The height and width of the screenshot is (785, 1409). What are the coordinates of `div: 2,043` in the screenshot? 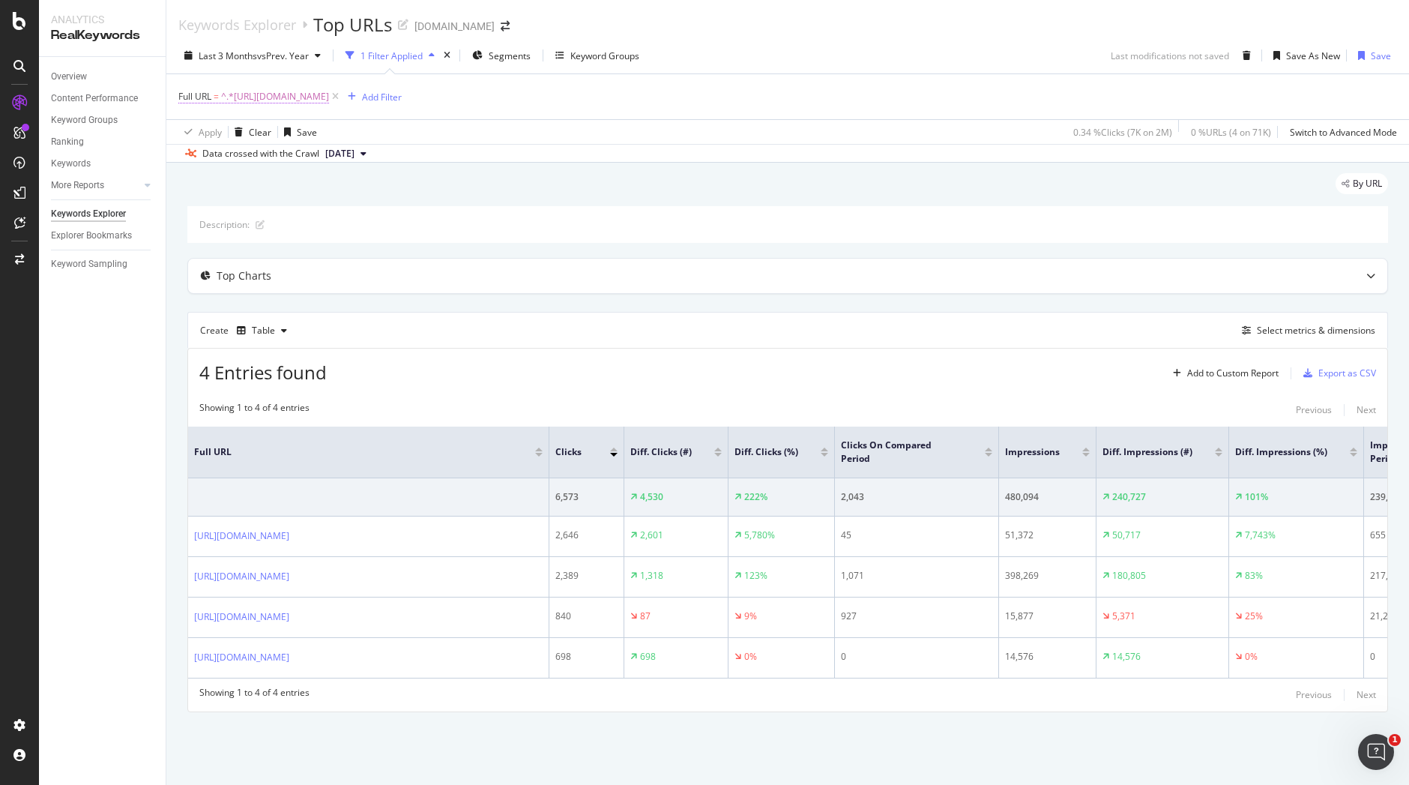 It's located at (917, 497).